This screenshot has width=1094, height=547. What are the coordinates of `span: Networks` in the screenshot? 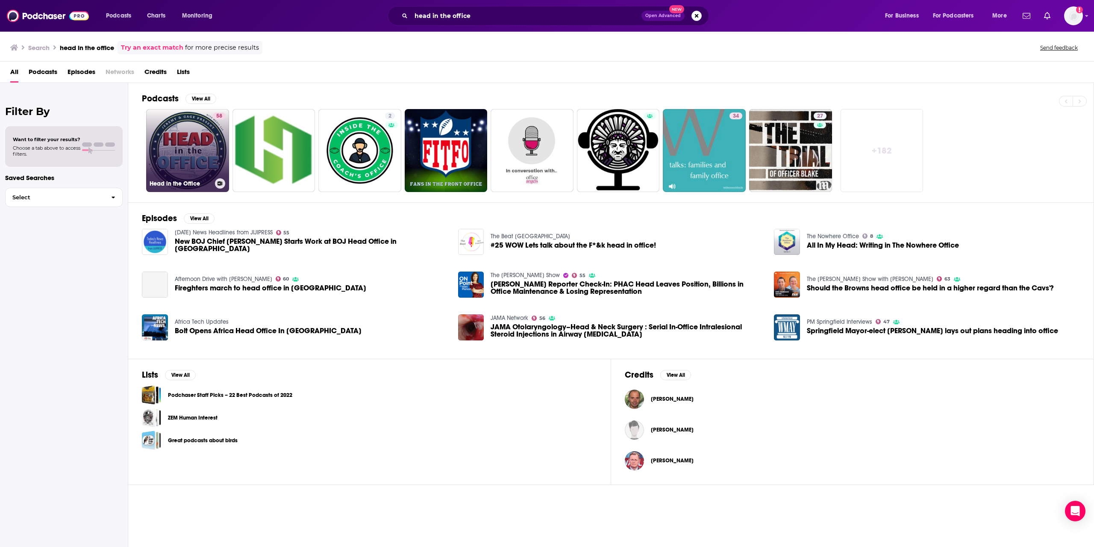 It's located at (120, 74).